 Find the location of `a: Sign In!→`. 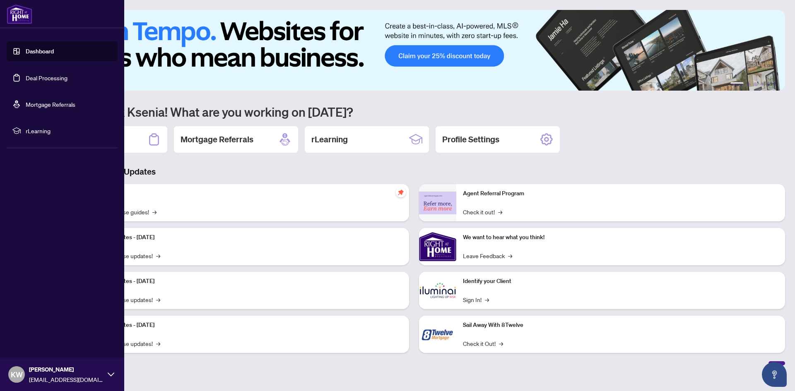

a: Sign In!→ is located at coordinates (476, 300).